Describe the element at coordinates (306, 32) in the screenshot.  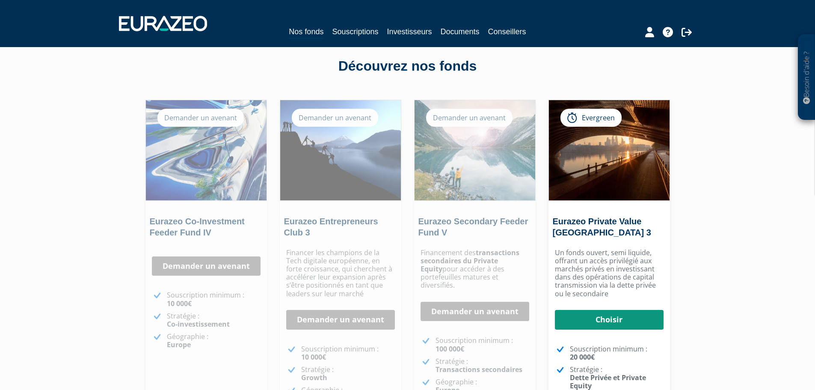
I see `a: Nos fonds` at that location.